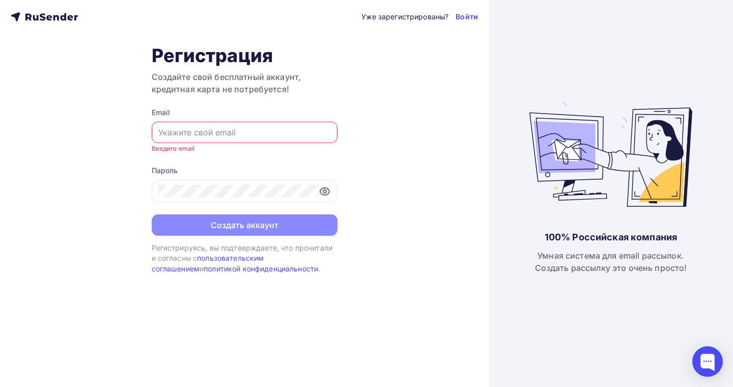 The width and height of the screenshot is (733, 387). I want to click on div: Email, so click(244, 112).